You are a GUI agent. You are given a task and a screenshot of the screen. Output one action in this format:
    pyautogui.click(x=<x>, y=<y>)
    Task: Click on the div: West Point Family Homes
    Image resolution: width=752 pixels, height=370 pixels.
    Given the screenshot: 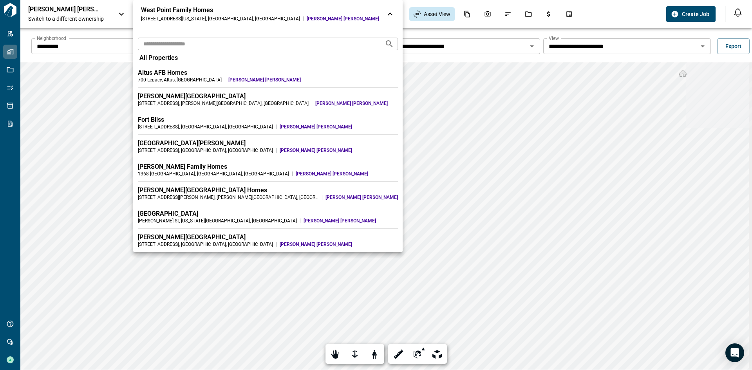 What is the action you would take?
    pyautogui.click(x=260, y=10)
    